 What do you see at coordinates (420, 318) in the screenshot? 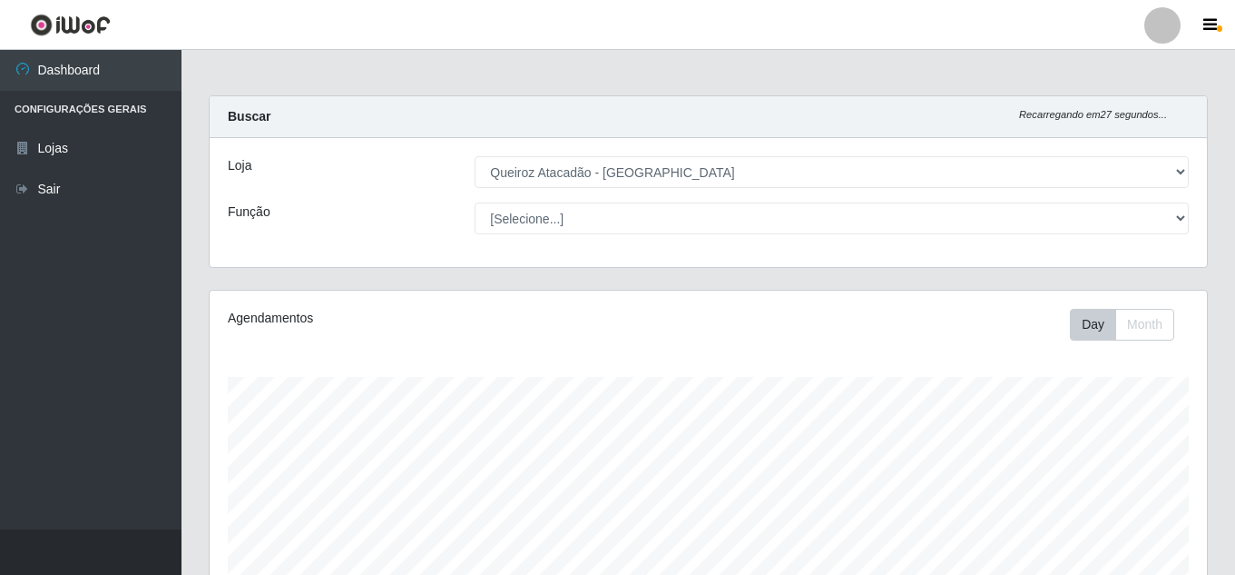
I see `div: Agendamentos` at bounding box center [420, 318].